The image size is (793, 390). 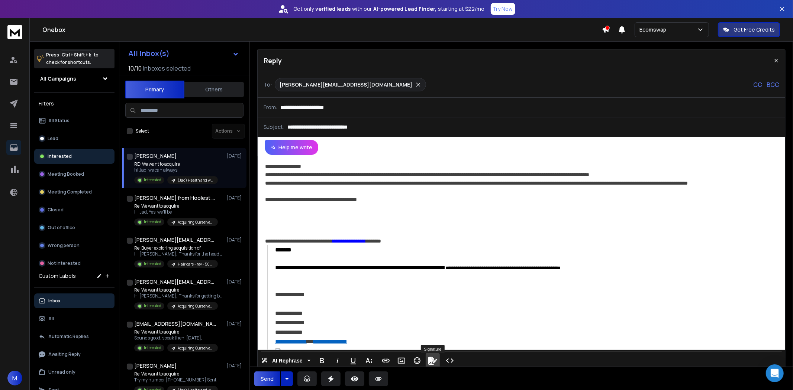 I want to click on p: Ecomswap, so click(x=654, y=30).